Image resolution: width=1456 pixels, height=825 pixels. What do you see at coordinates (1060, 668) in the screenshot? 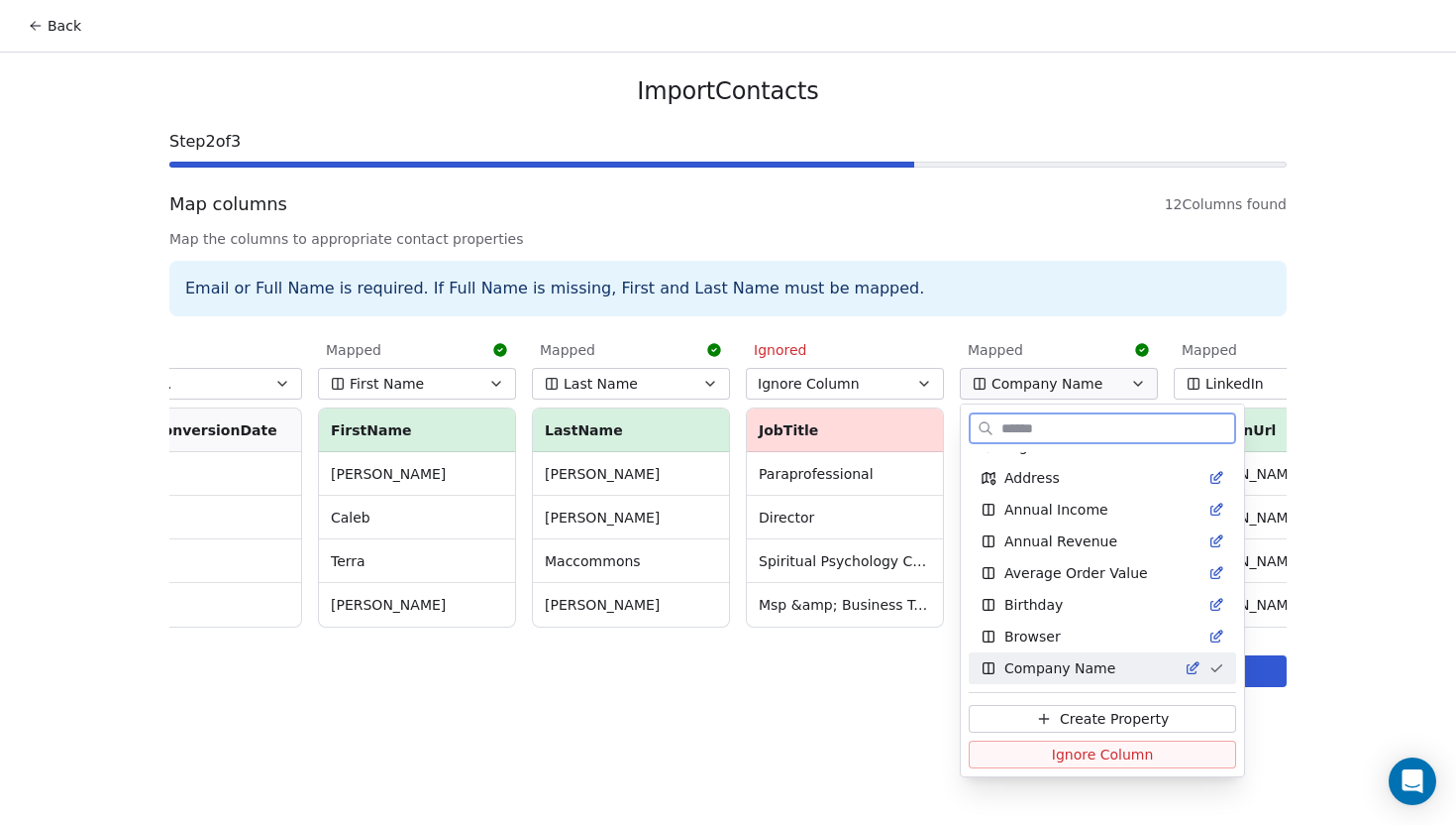
I see `span: Company Name` at bounding box center [1060, 668].